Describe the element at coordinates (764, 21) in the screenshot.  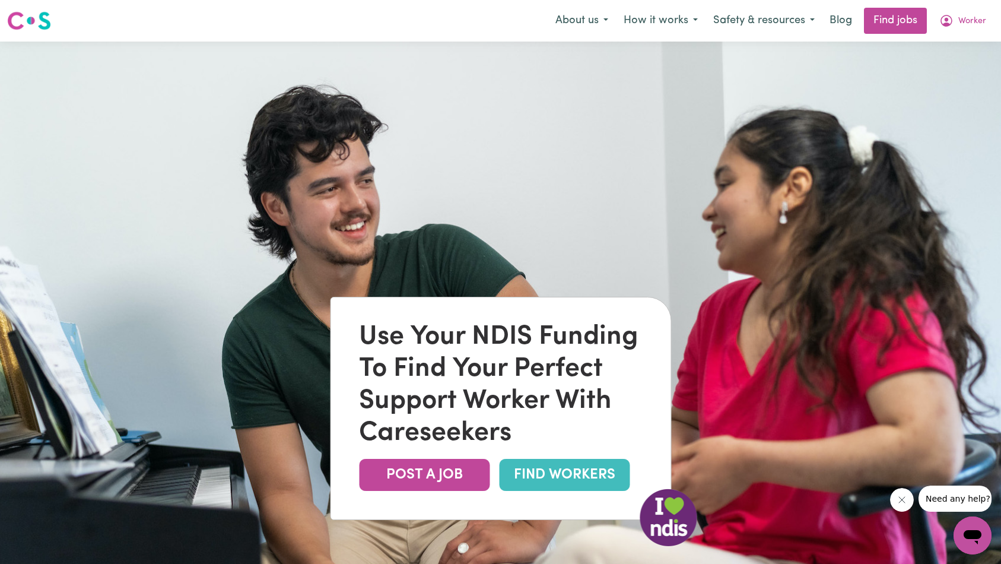
I see `button: Safety & resources` at that location.